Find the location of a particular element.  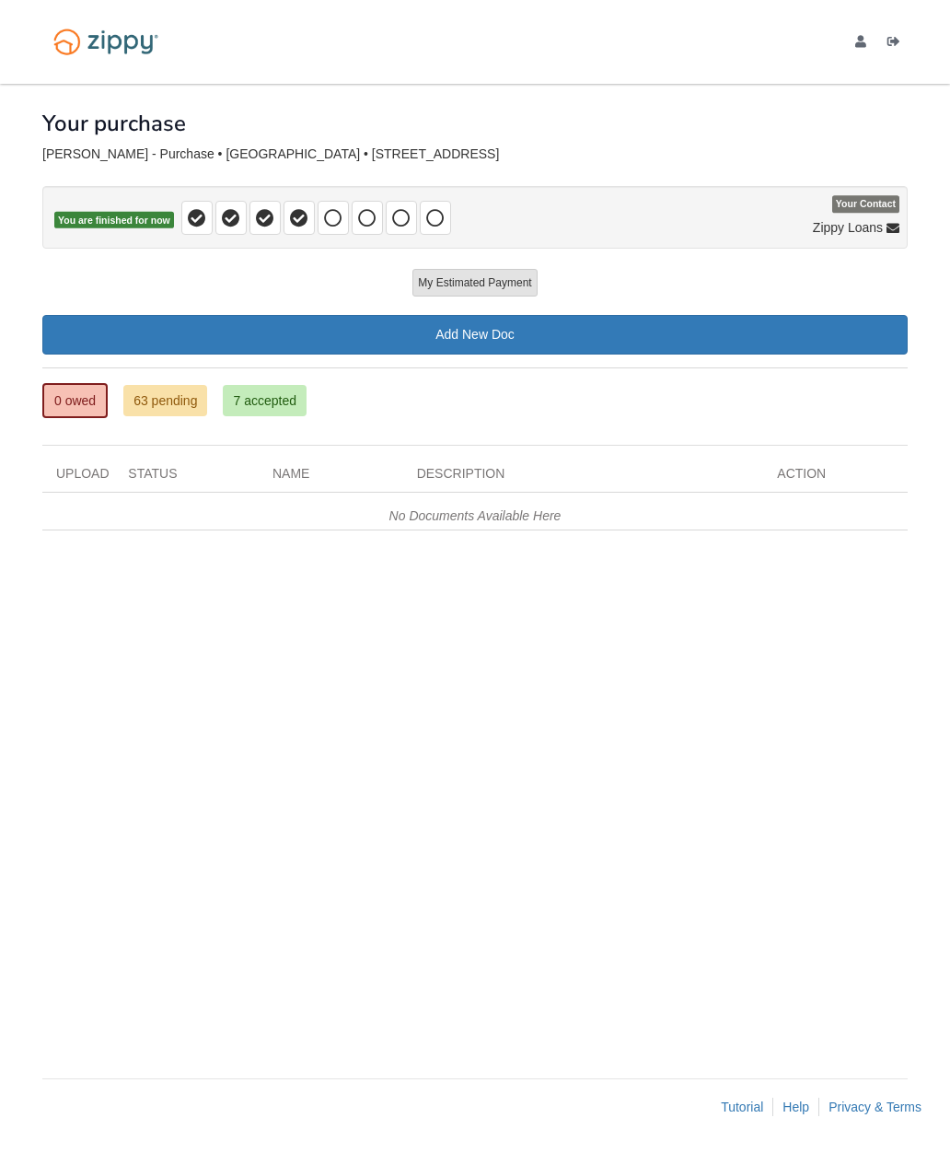

a: Tutorial is located at coordinates (742, 1106).